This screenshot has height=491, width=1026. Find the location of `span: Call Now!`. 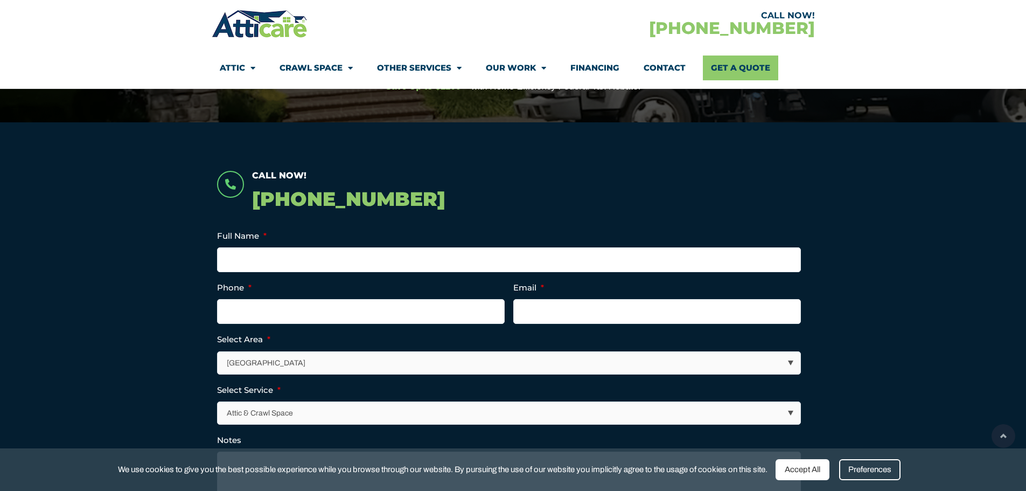

span: Call Now! is located at coordinates (279, 175).